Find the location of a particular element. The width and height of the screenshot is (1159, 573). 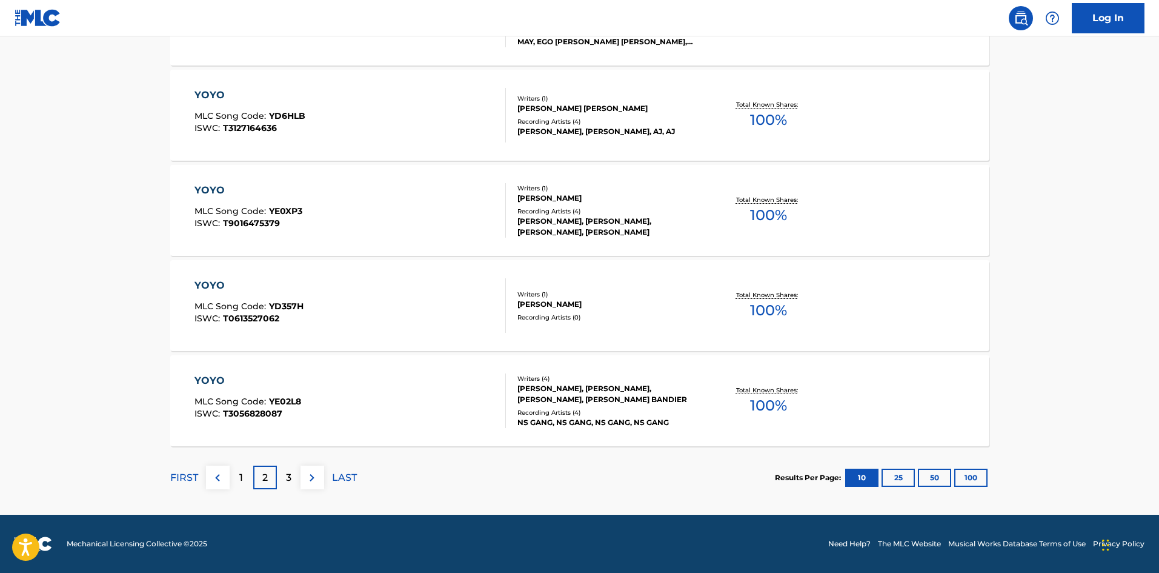

div: Recording Artists ( 0 ) is located at coordinates (609, 317).